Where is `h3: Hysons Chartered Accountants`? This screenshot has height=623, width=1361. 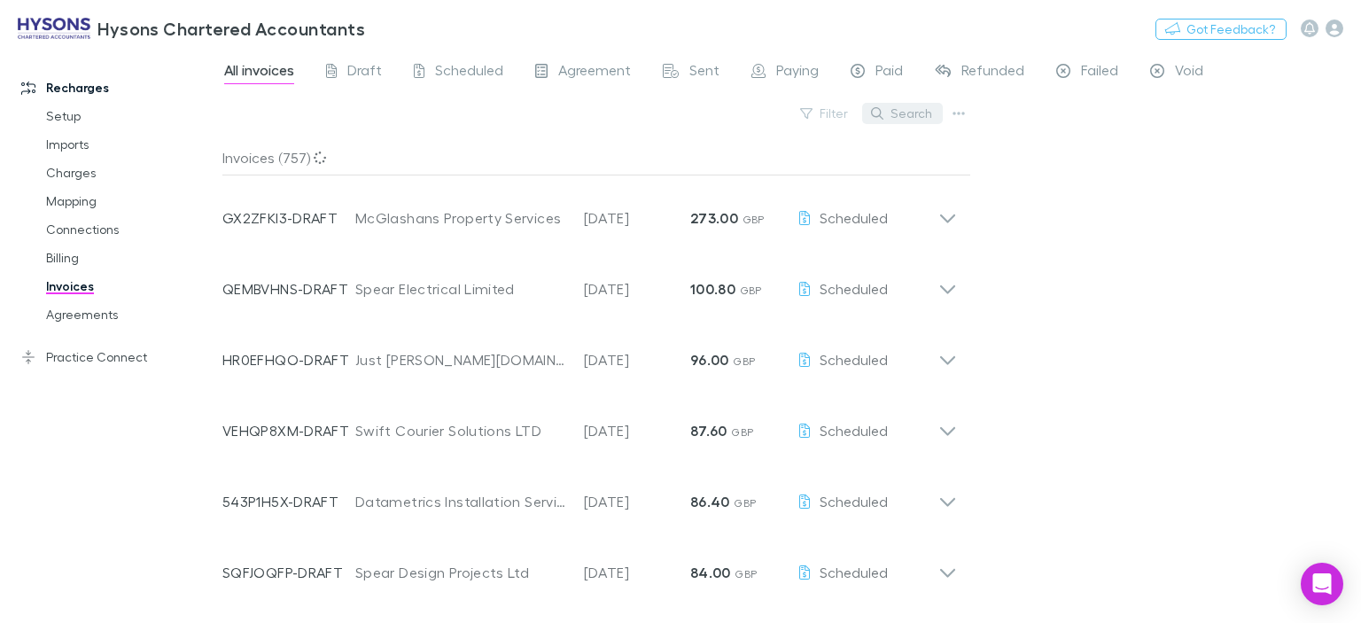 h3: Hysons Chartered Accountants is located at coordinates (231, 28).